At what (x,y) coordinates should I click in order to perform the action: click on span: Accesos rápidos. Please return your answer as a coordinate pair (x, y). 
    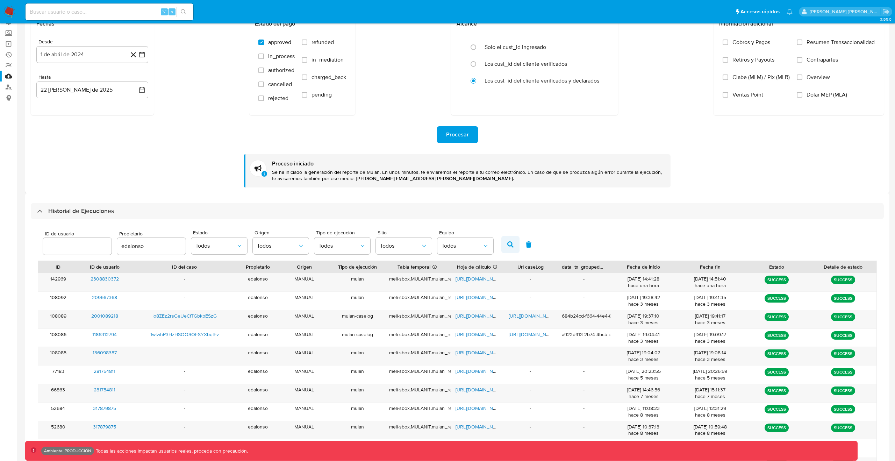
    Looking at the image, I should click on (760, 12).